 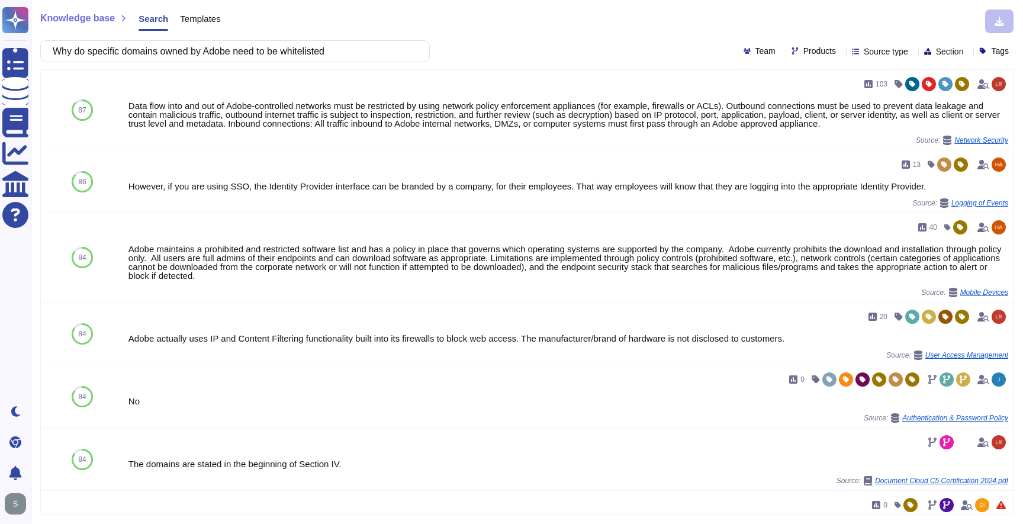 What do you see at coordinates (568, 401) in the screenshot?
I see `div: No` at bounding box center [568, 401].